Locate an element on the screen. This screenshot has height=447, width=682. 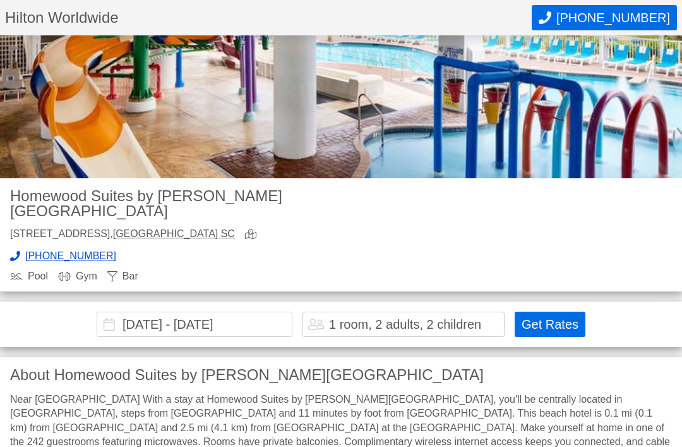
button: Call is located at coordinates (605, 18).